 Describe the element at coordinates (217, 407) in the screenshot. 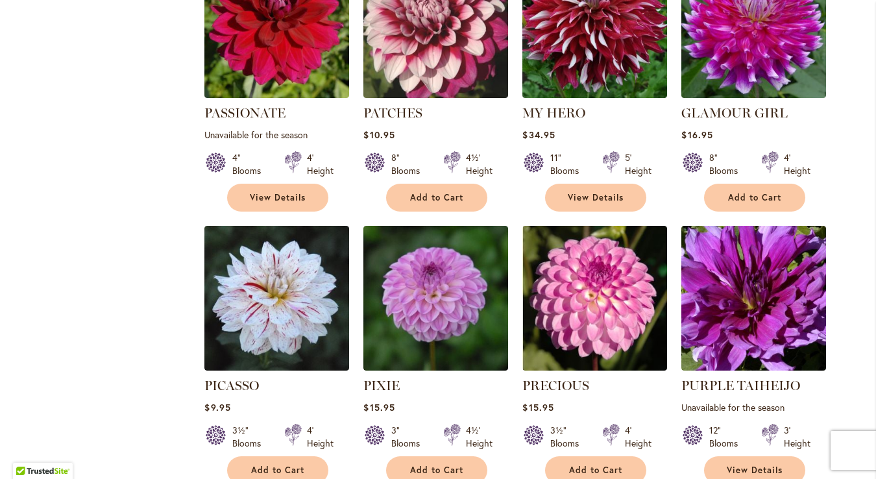

I see `span: $9.95` at that location.